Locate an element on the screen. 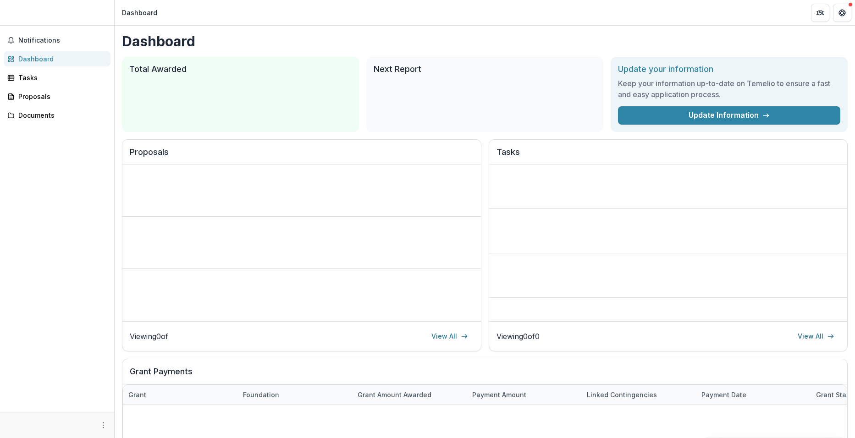 This screenshot has width=855, height=438. div: Proposals is located at coordinates (61, 96).